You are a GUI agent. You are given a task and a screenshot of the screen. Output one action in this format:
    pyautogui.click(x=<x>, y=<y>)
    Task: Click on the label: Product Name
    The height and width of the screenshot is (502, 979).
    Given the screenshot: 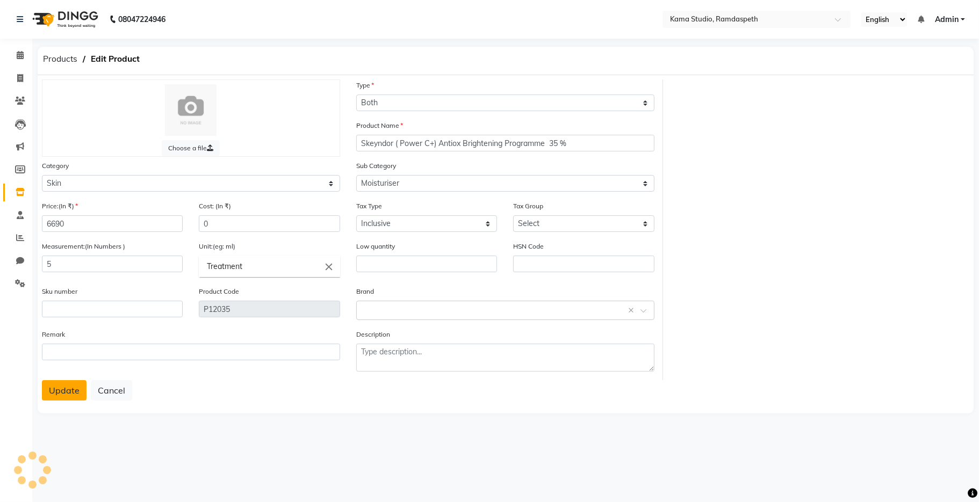 What is the action you would take?
    pyautogui.click(x=379, y=126)
    